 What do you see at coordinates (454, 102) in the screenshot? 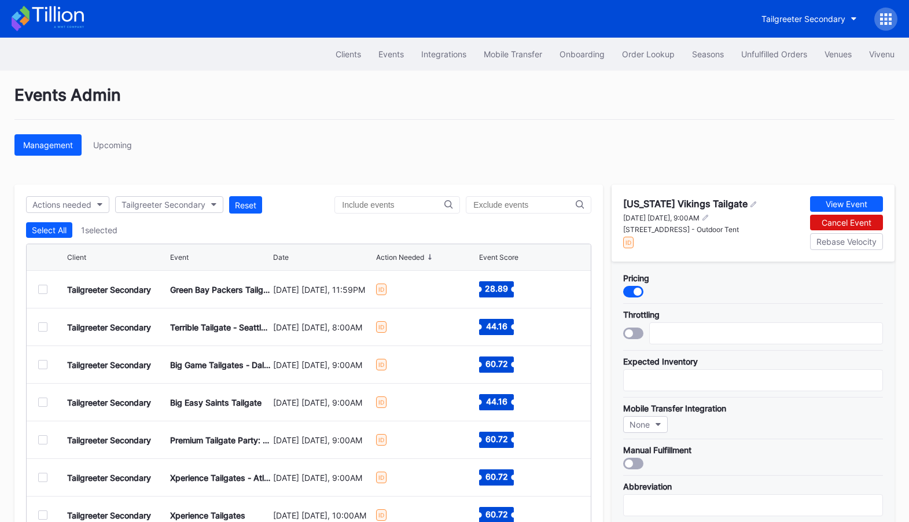
I see `div: Events Admin` at bounding box center [454, 102].